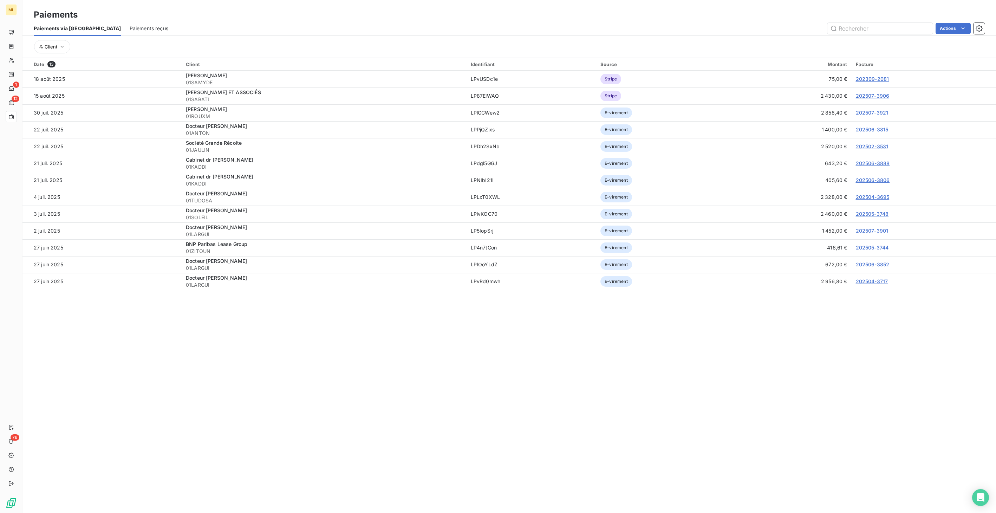 Image resolution: width=996 pixels, height=513 pixels. What do you see at coordinates (532, 180) in the screenshot?
I see `td: LPNIbI21I` at bounding box center [532, 180].